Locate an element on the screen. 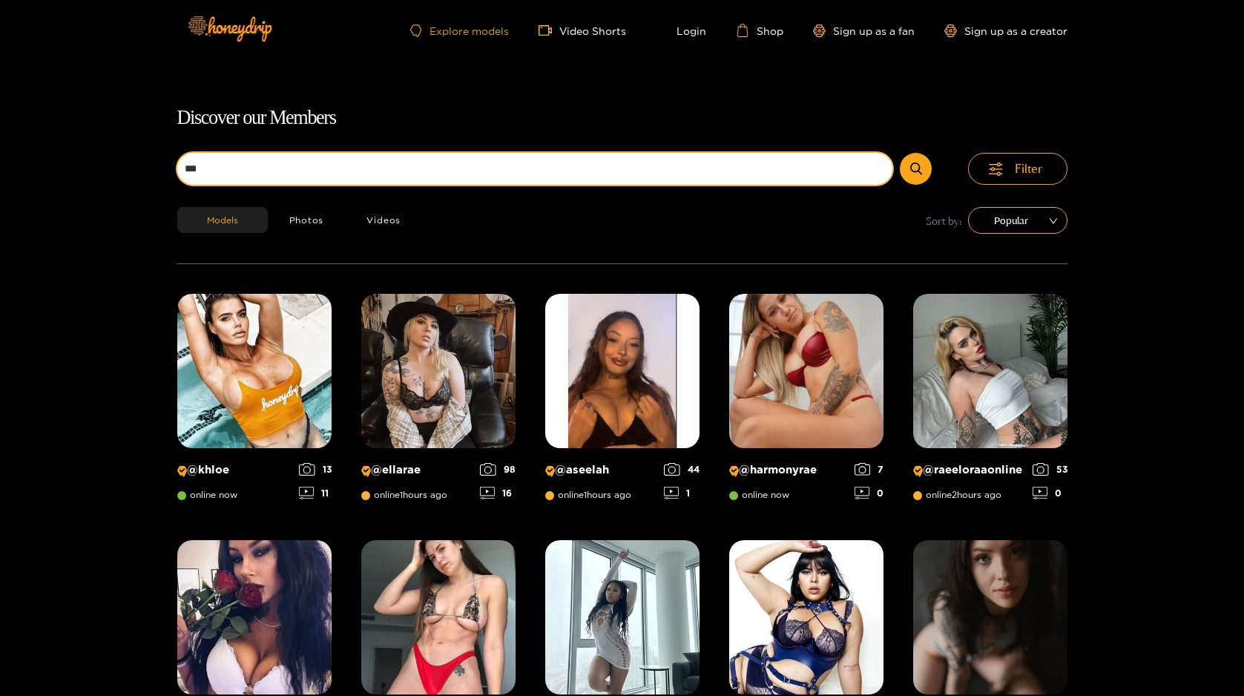 This screenshot has height=696, width=1244. div: 7 is located at coordinates (869, 469).